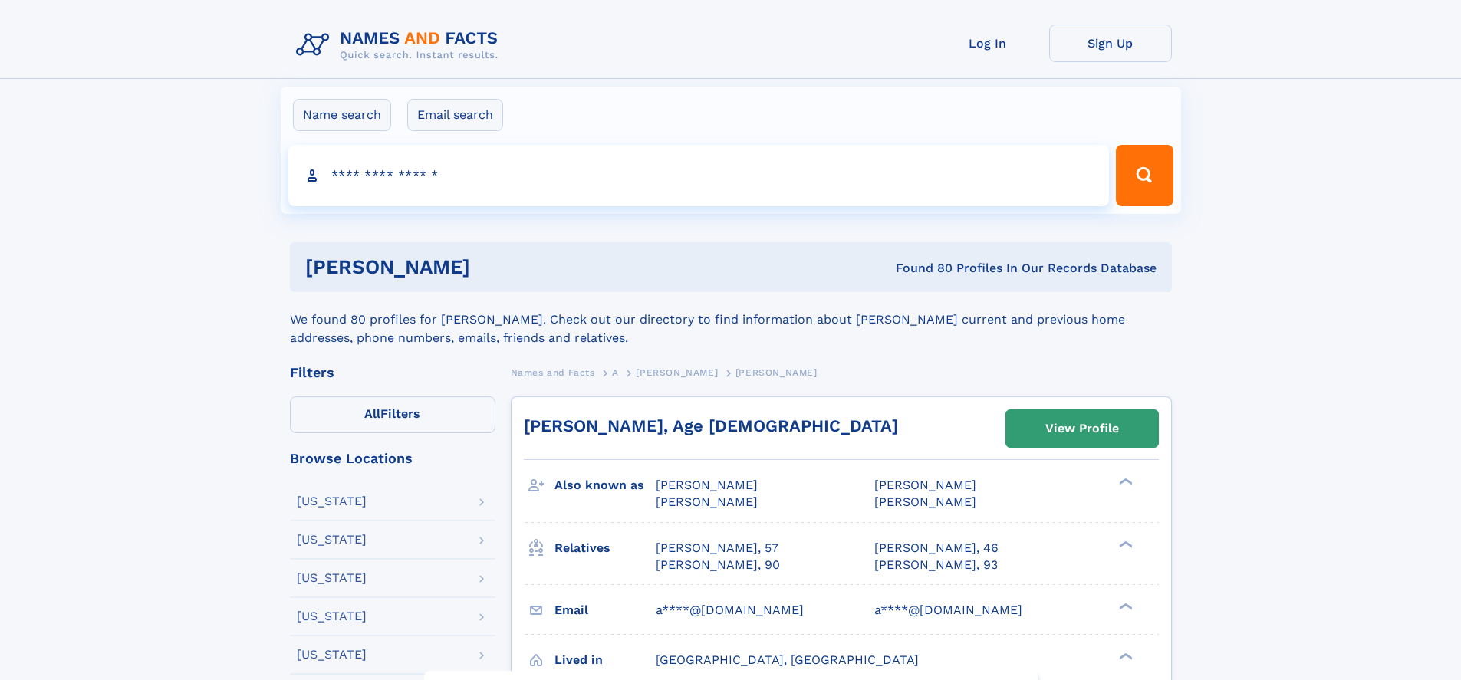 The height and width of the screenshot is (680, 1461). I want to click on input: search input, so click(698, 176).